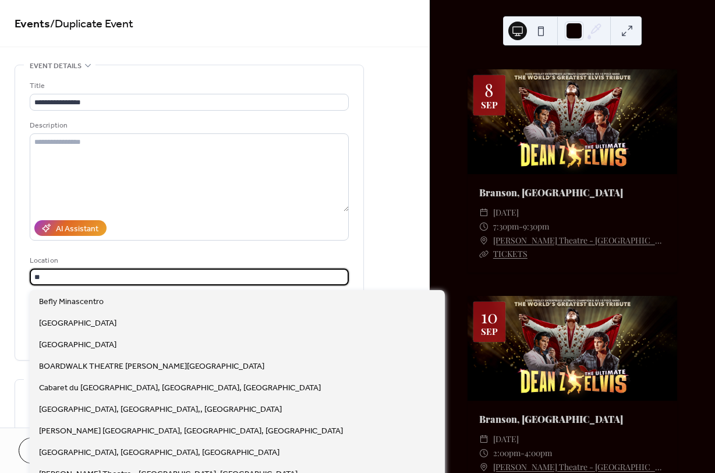 The height and width of the screenshot is (473, 715). I want to click on a: Events, so click(32, 24).